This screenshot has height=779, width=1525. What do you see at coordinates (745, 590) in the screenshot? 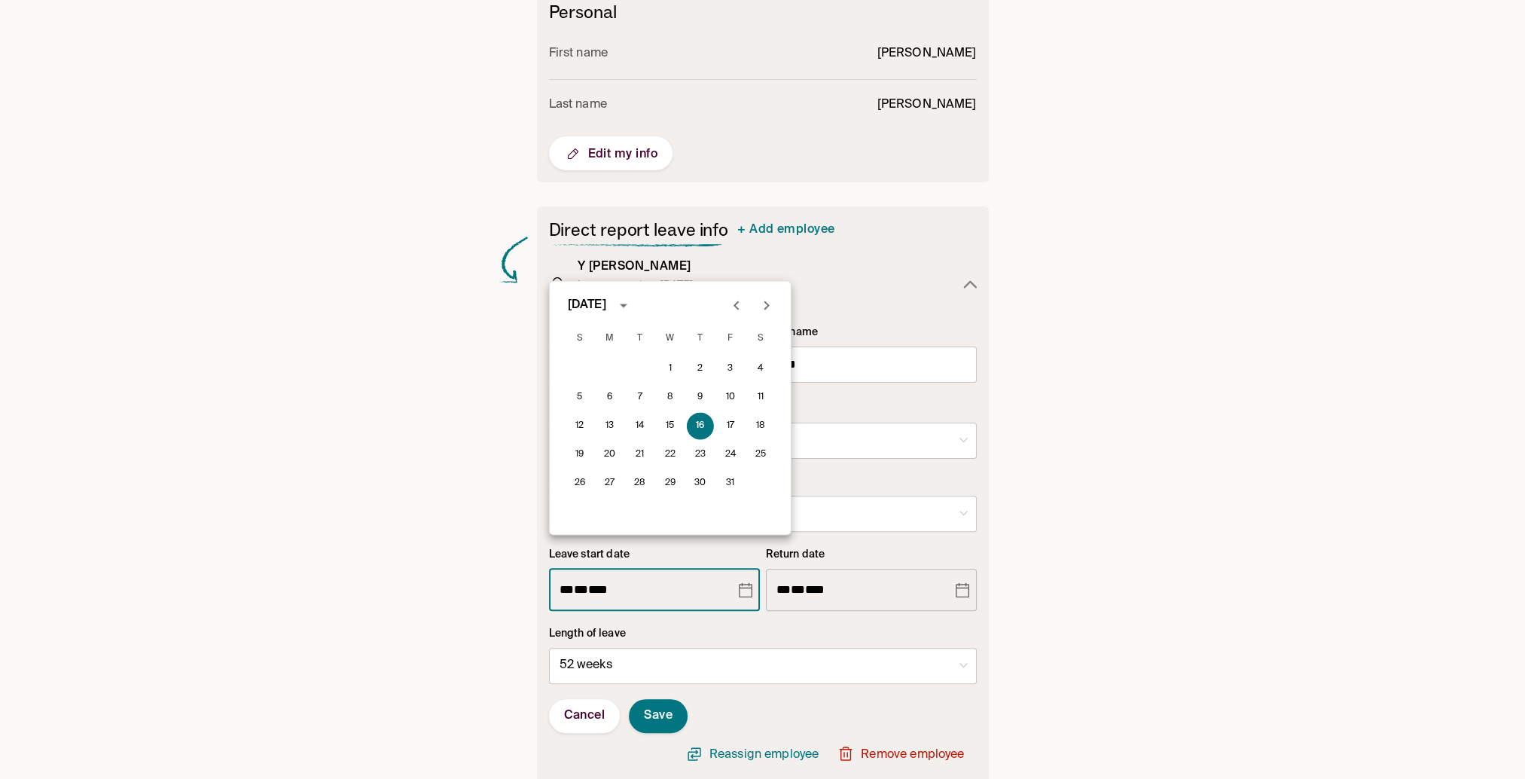
I see `button: Choose date, selected date is Oct 16, 2025` at bounding box center [745, 590].